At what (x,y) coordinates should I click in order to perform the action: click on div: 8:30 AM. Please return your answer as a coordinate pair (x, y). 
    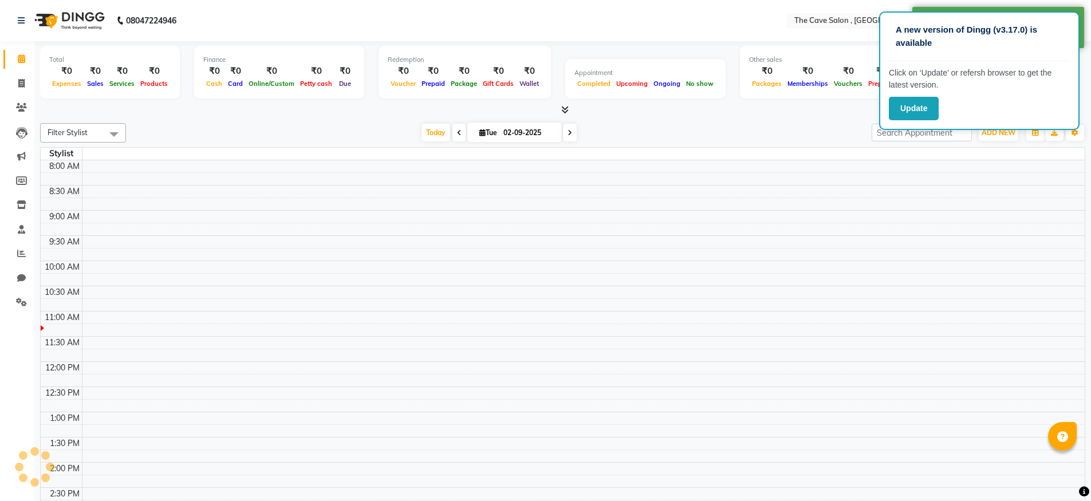
    Looking at the image, I should click on (64, 191).